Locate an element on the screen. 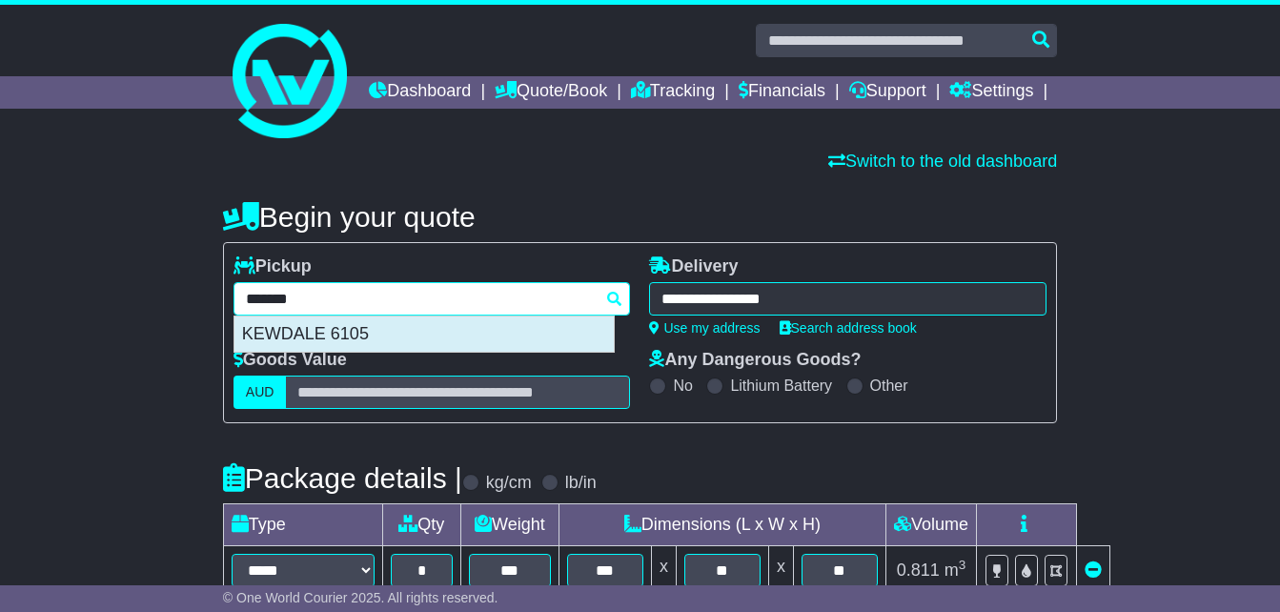  a: Tracking is located at coordinates (673, 92).